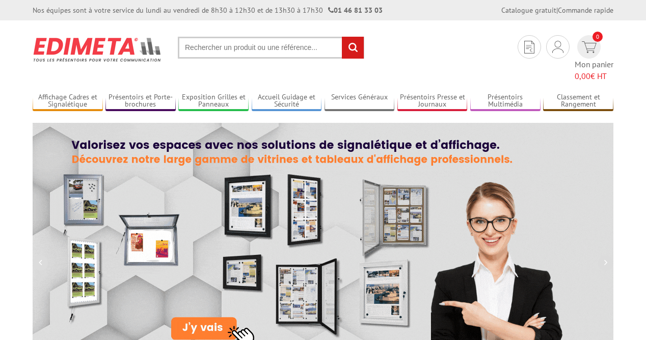  Describe the element at coordinates (528, 10) in the screenshot. I see `a: Catalogue gratuit` at that location.